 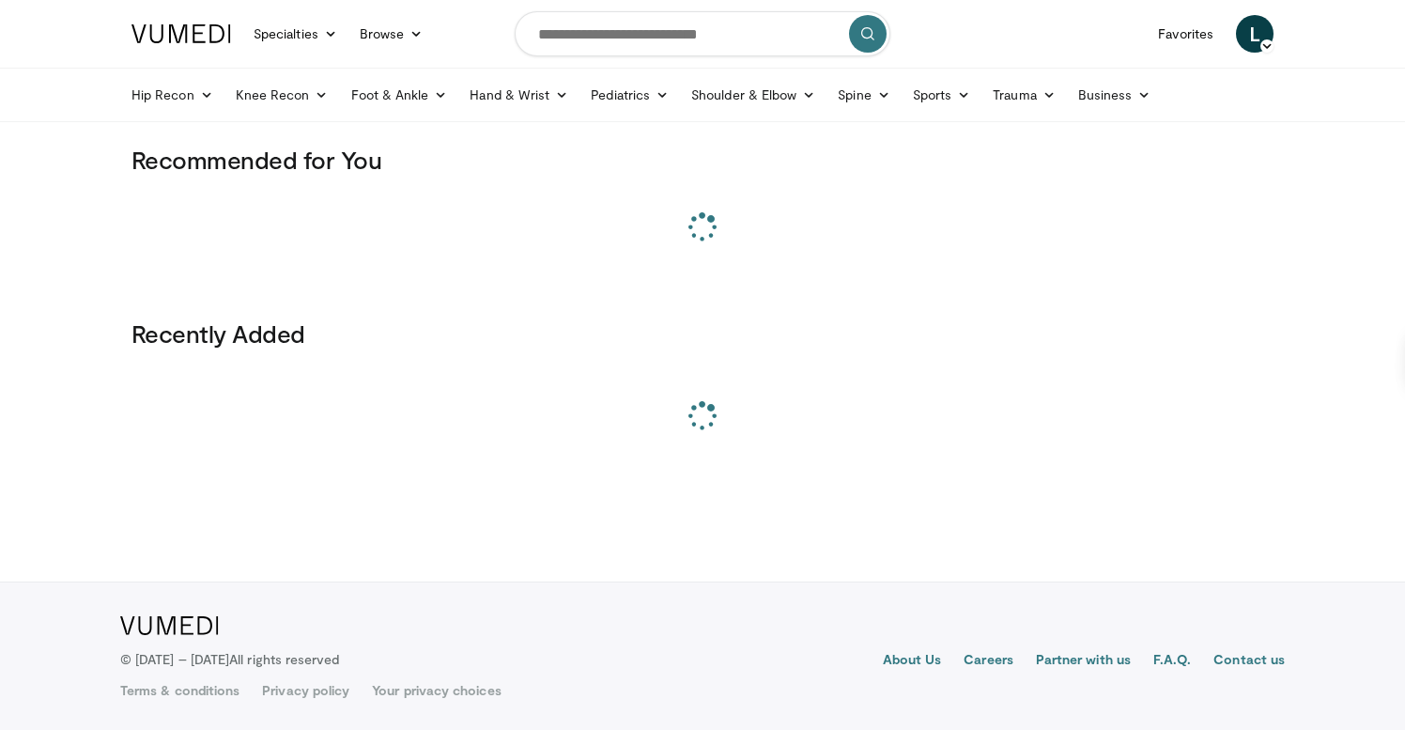 I want to click on a: Knee Recon, so click(x=282, y=95).